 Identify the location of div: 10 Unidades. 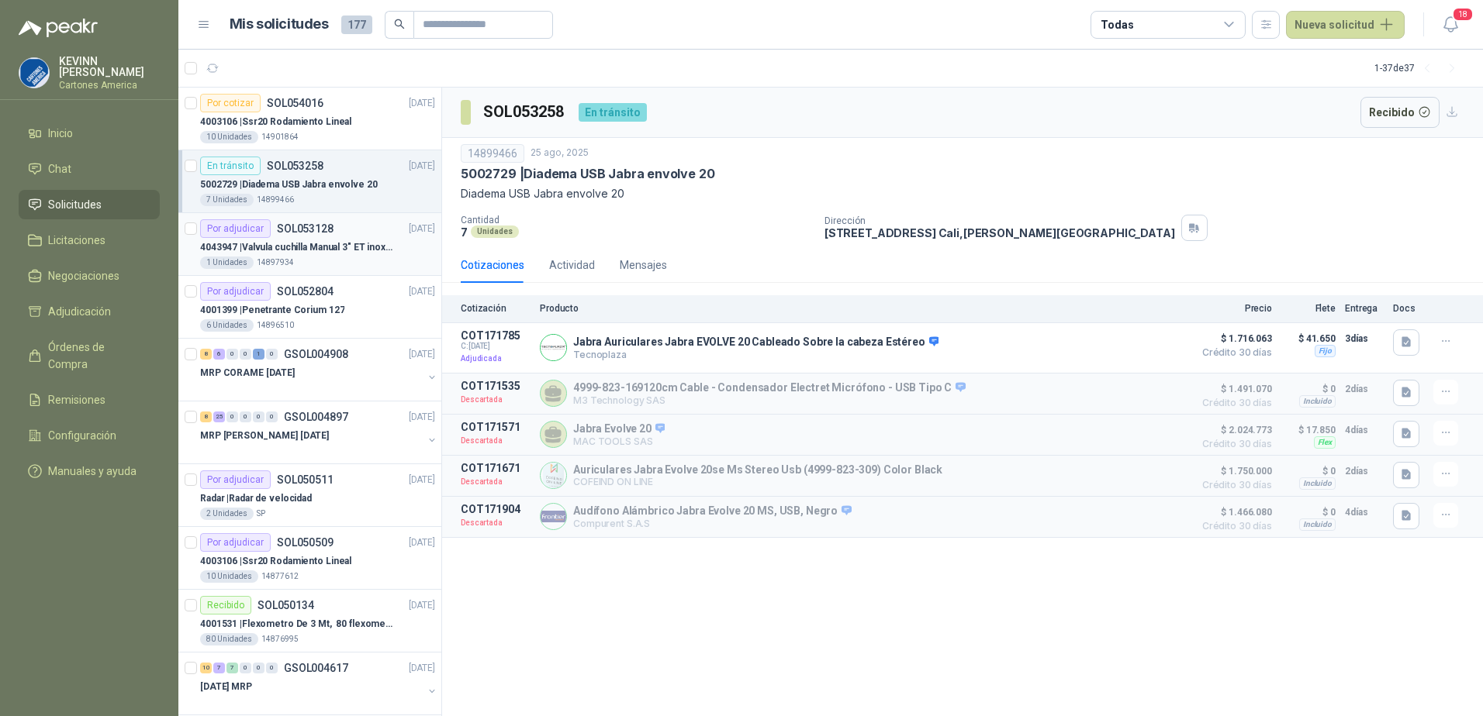
(229, 577).